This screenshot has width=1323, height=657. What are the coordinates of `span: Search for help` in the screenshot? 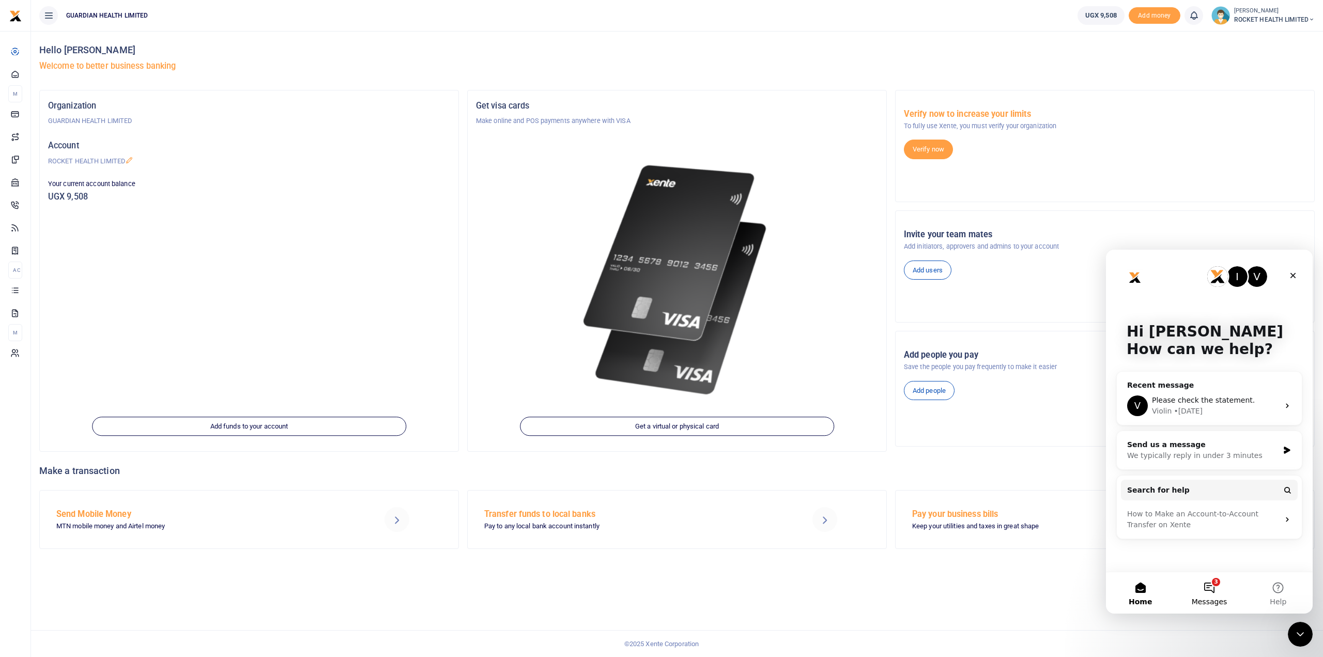 It's located at (52, 240).